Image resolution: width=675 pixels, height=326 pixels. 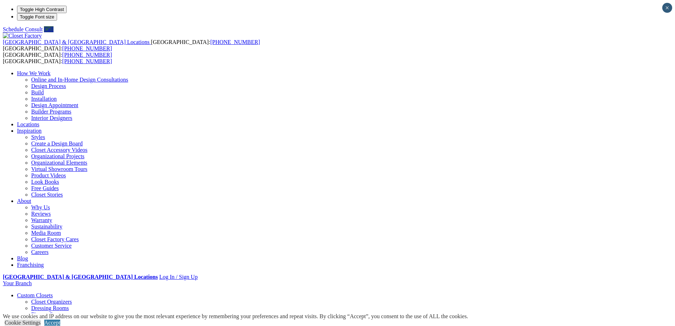 What do you see at coordinates (23, 29) in the screenshot?
I see `a: Schedule Consult` at bounding box center [23, 29].